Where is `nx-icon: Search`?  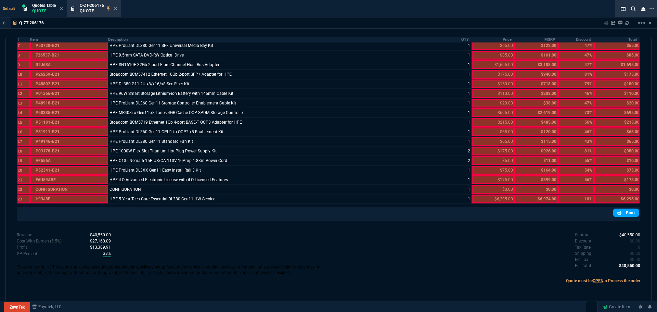
nx-icon: Search is located at coordinates (633, 9).